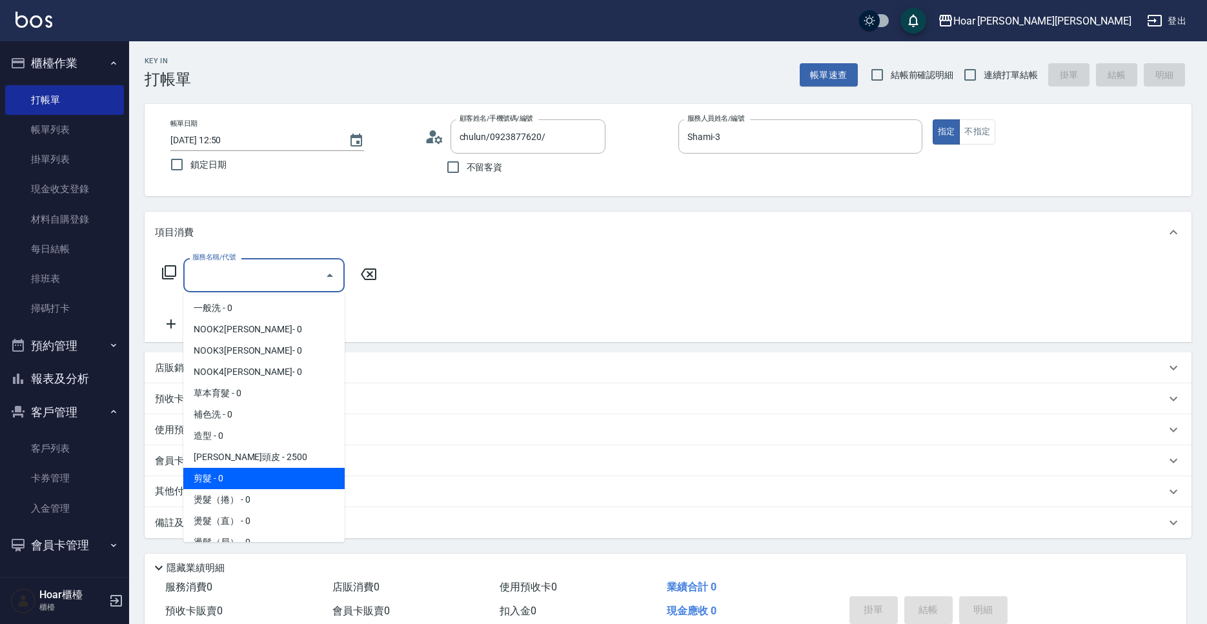 Image resolution: width=1207 pixels, height=624 pixels. What do you see at coordinates (194, 611) in the screenshot?
I see `span: 預收卡販賣 0` at bounding box center [194, 611].